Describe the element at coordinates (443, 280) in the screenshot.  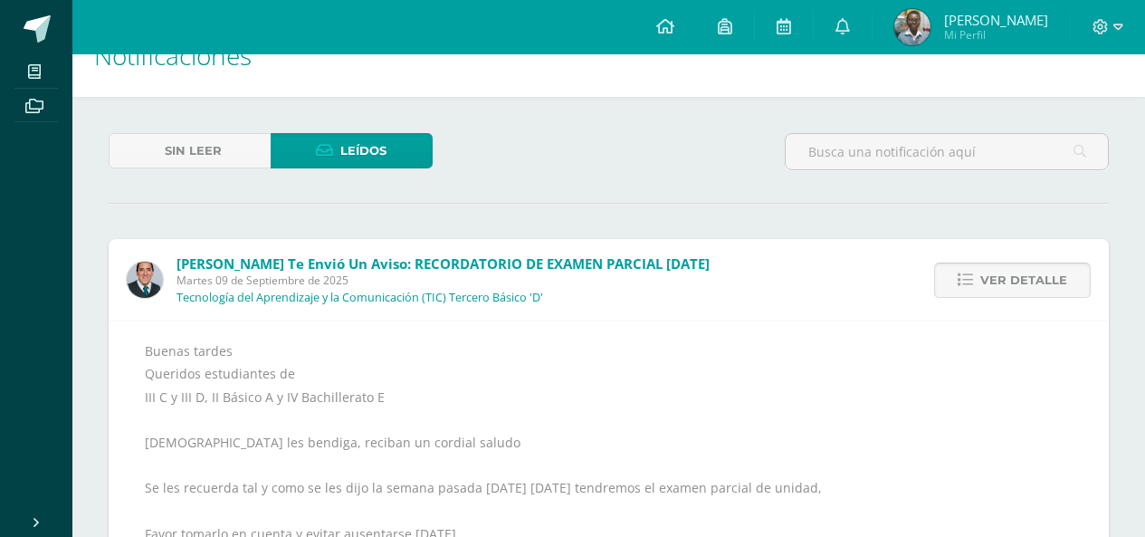
I see `span: Martes 09 de Septiembre de 2025` at that location.